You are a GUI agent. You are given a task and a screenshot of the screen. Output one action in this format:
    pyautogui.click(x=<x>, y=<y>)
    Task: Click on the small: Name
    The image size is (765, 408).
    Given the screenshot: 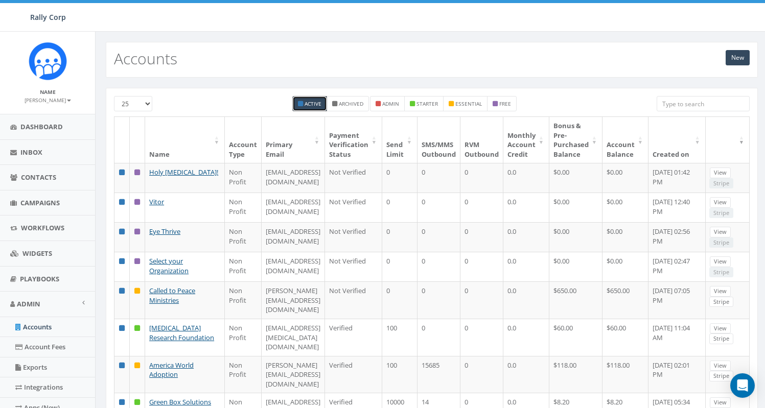 What is the action you would take?
    pyautogui.click(x=48, y=92)
    